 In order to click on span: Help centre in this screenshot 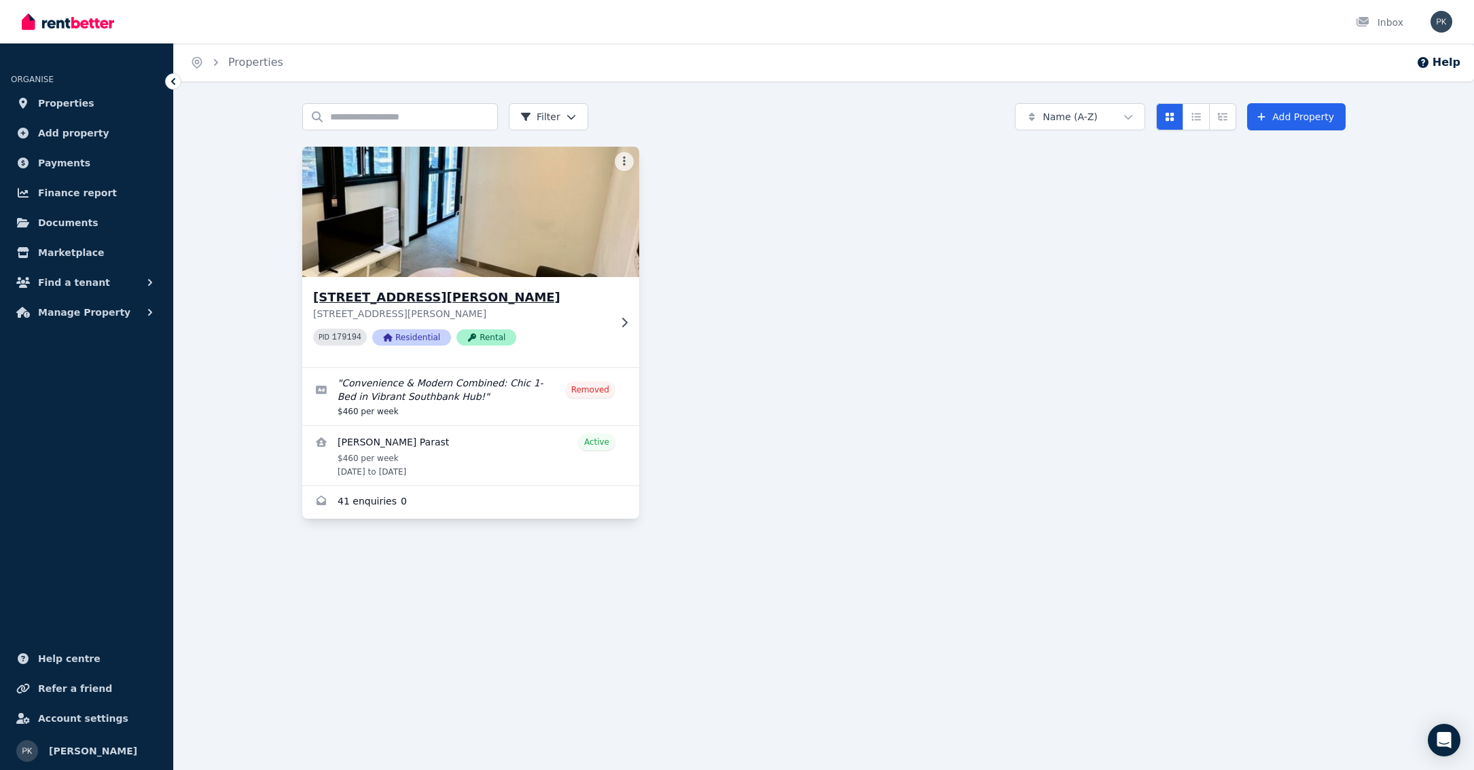, I will do `click(69, 659)`.